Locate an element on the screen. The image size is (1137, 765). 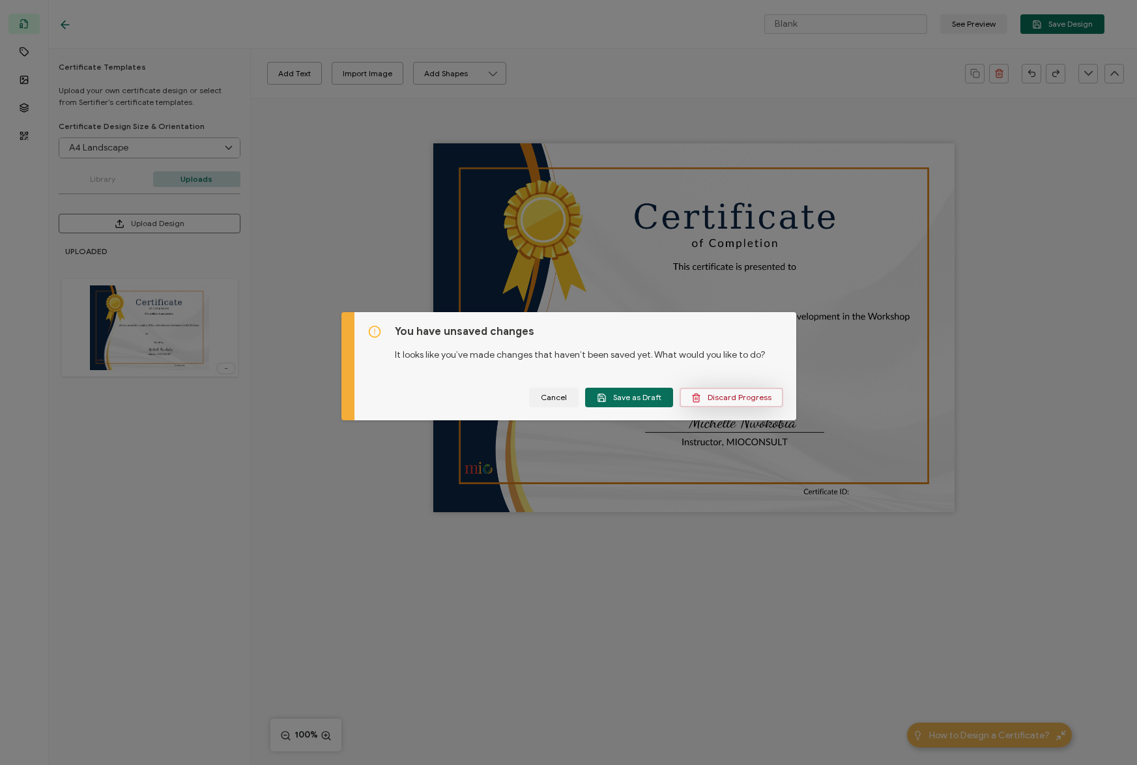
div: Chat Widget is located at coordinates (1104, 734).